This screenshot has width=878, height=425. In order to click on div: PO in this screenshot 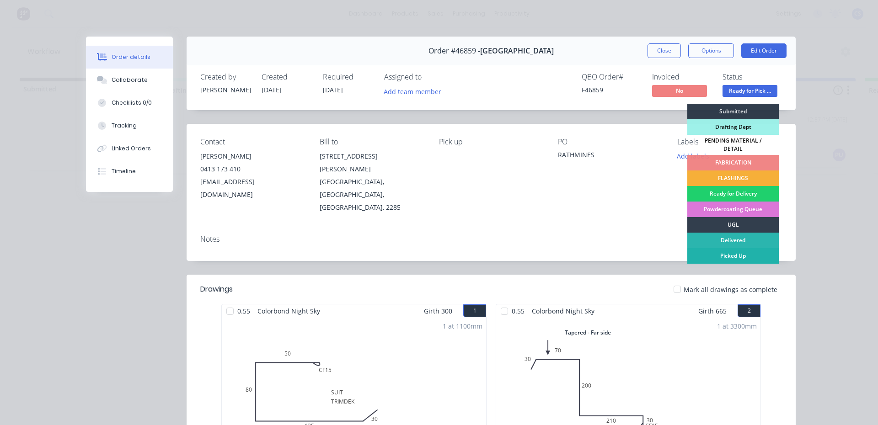, I will do `click(610, 142)`.